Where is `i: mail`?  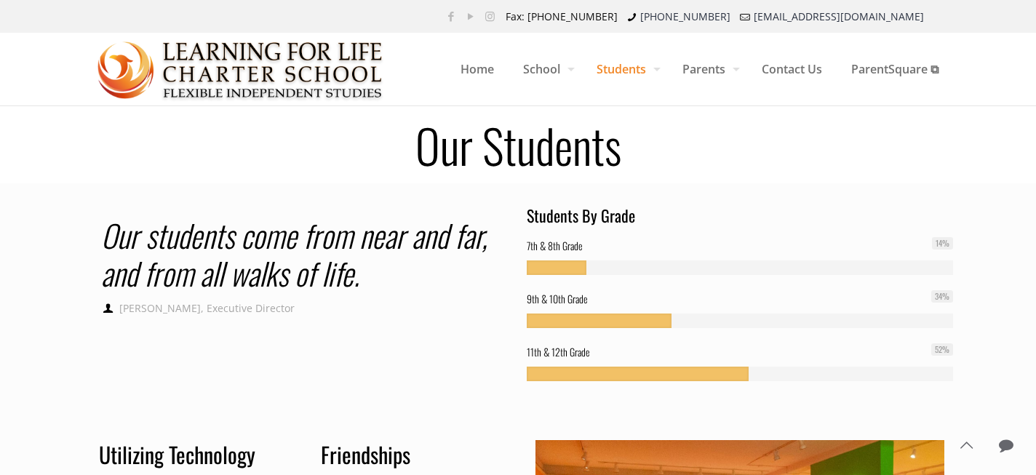 i: mail is located at coordinates (745, 16).